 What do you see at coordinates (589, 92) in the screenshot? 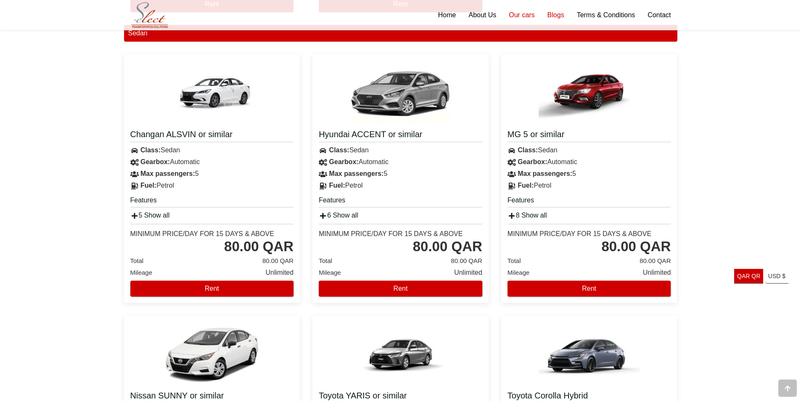
I see `img: MG 5 or similar` at bounding box center [589, 92].